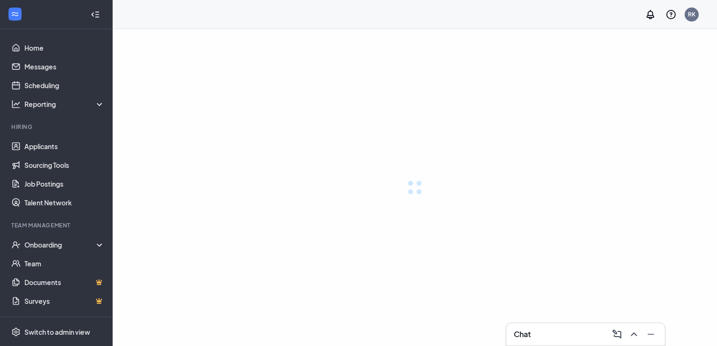 This screenshot has height=346, width=717. Describe the element at coordinates (671, 15) in the screenshot. I see `svg: QuestionInfo` at that location.